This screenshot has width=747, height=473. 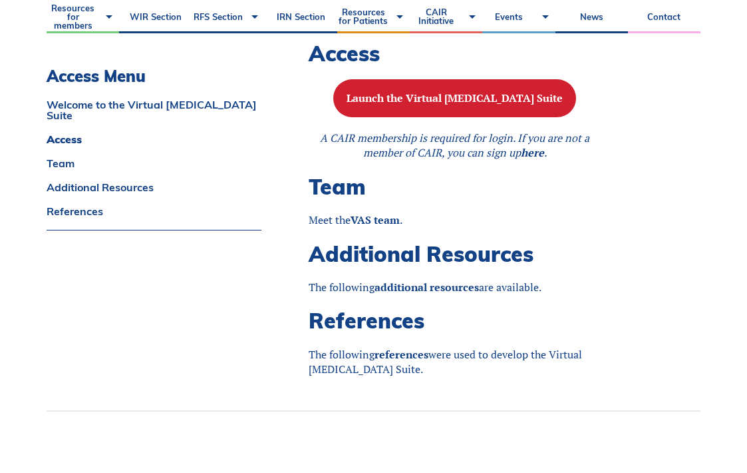 I want to click on a: Additional Resources, so click(x=154, y=187).